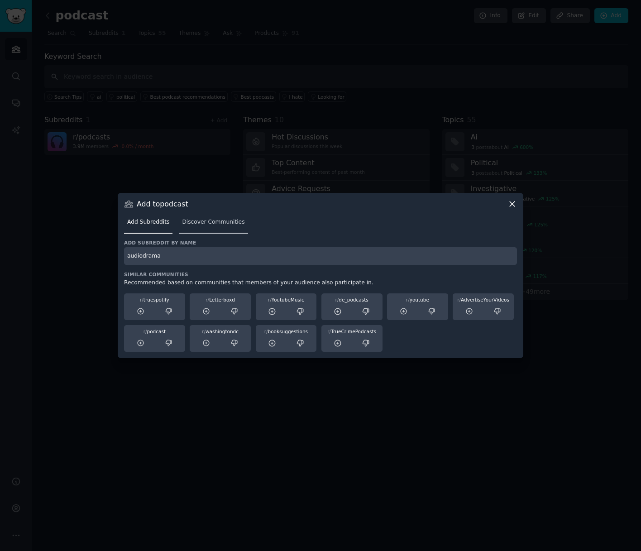  Describe the element at coordinates (320, 256) in the screenshot. I see `input: Enter subreddit name and press enter` at that location.